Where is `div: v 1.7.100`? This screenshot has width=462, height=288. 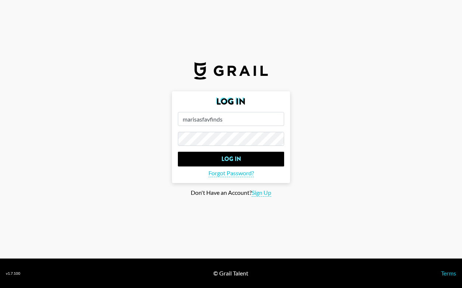 div: v 1.7.100 is located at coordinates (13, 274).